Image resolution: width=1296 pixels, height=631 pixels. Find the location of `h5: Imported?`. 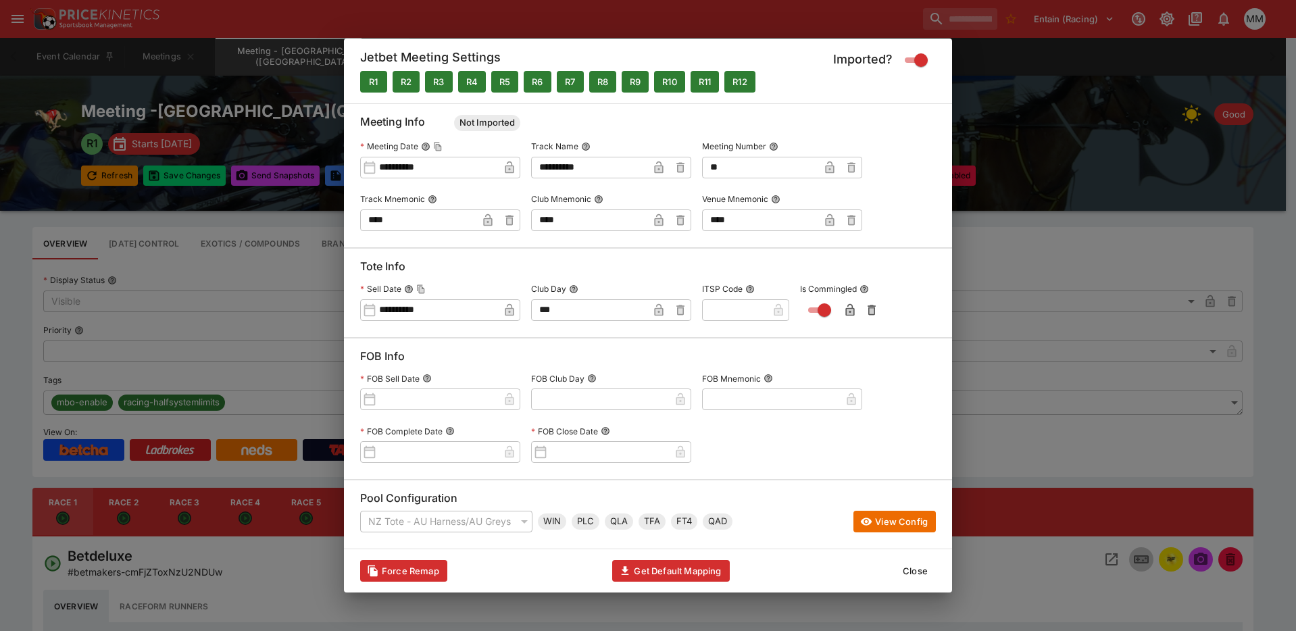

h5: Imported? is located at coordinates (863, 59).